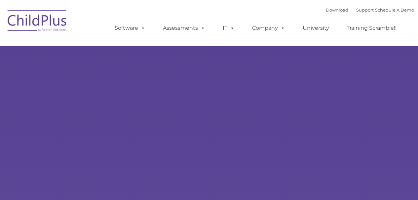 Image resolution: width=418 pixels, height=200 pixels. I want to click on a: University, so click(316, 28).